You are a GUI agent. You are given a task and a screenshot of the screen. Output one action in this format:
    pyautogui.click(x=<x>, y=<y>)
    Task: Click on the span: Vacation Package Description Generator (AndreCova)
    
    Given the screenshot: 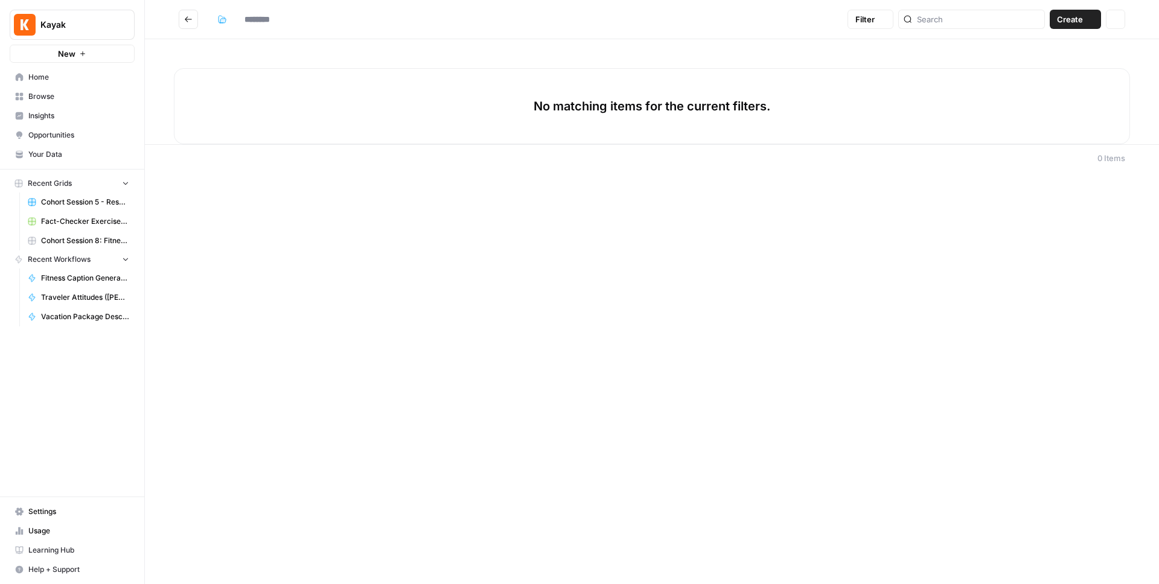 What is the action you would take?
    pyautogui.click(x=85, y=317)
    